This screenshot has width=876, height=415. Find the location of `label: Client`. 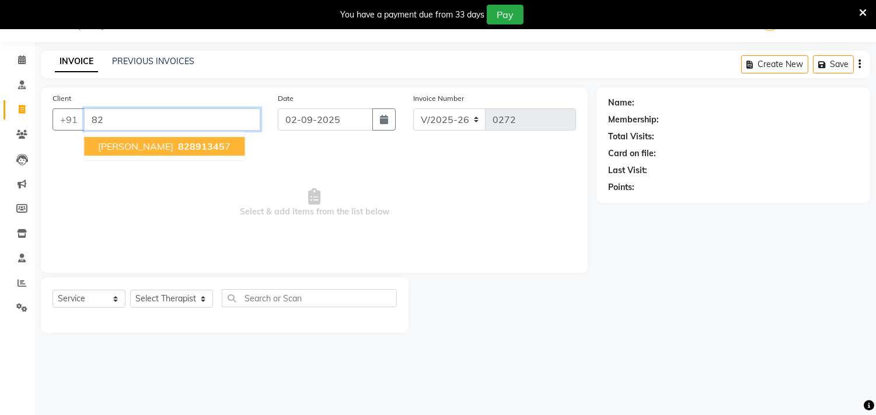

label: Client is located at coordinates (62, 99).